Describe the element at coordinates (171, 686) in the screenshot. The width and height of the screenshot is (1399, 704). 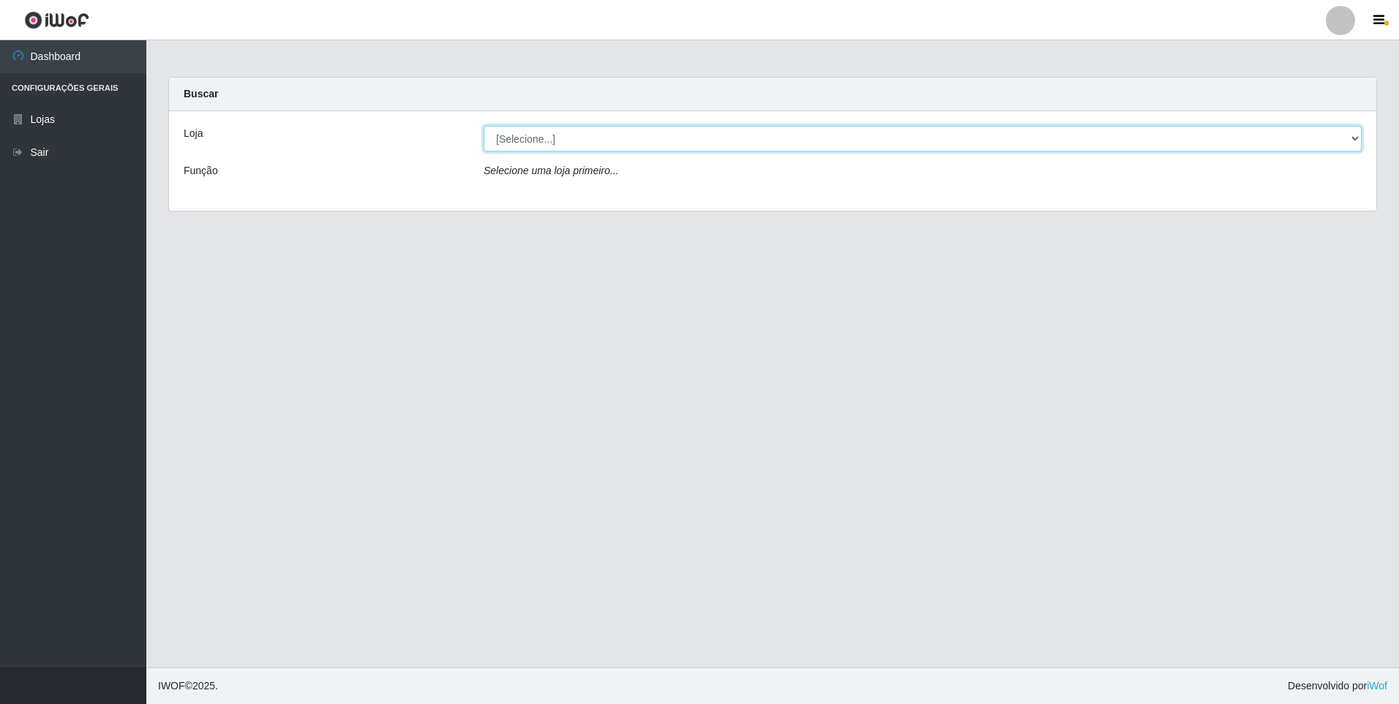
I see `span: IWOF` at that location.